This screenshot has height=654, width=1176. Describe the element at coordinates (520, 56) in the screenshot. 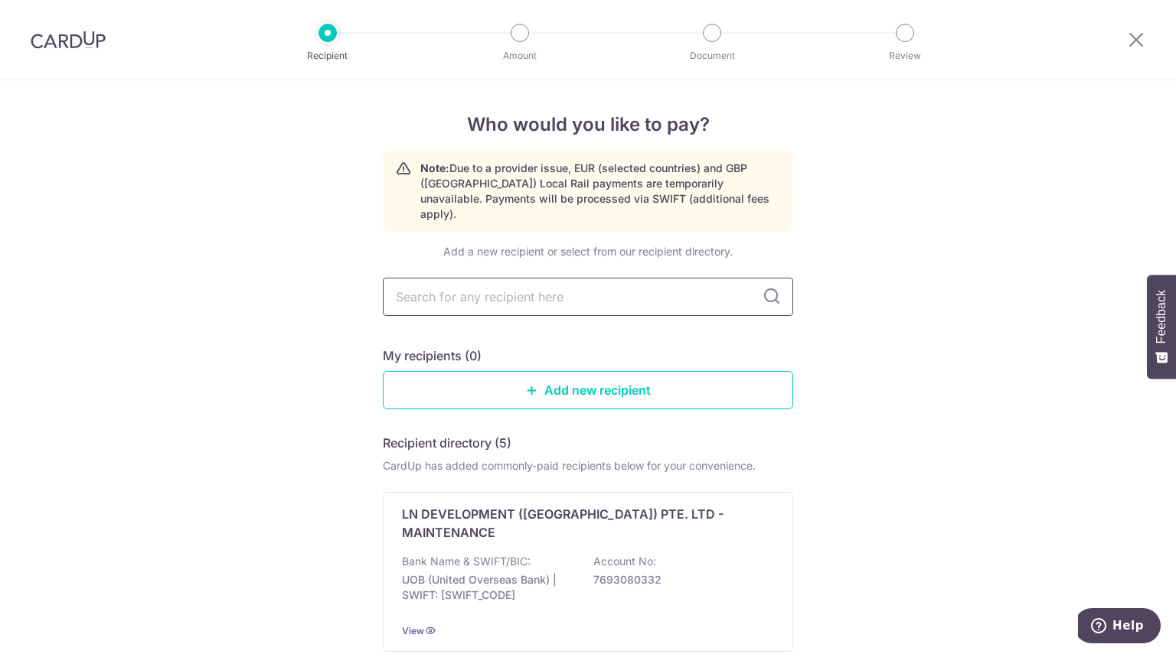

I see `p: Amount` at that location.